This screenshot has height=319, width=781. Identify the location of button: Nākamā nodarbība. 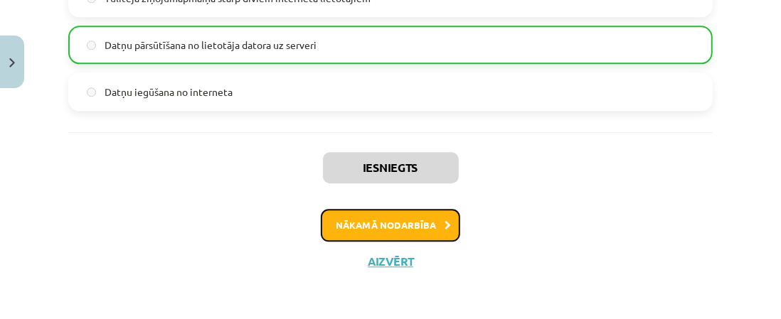
(390, 225).